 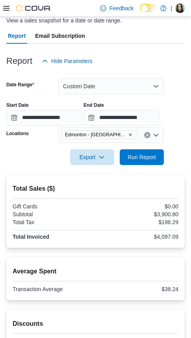 I want to click on button: Remove Edmonton - Harvest Pointe from selection in this group, so click(x=130, y=135).